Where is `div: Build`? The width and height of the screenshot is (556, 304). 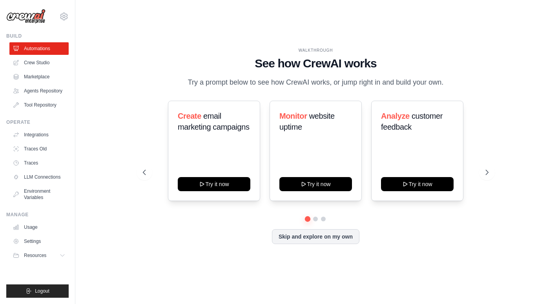 div: Build is located at coordinates (37, 36).